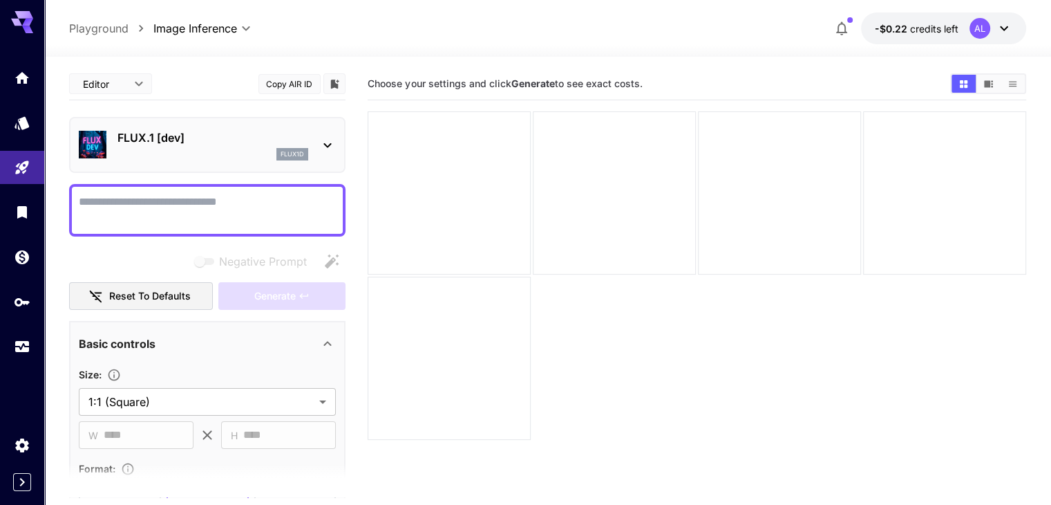  I want to click on span: Negative prompts are not compatible with the selected model., so click(254, 261).